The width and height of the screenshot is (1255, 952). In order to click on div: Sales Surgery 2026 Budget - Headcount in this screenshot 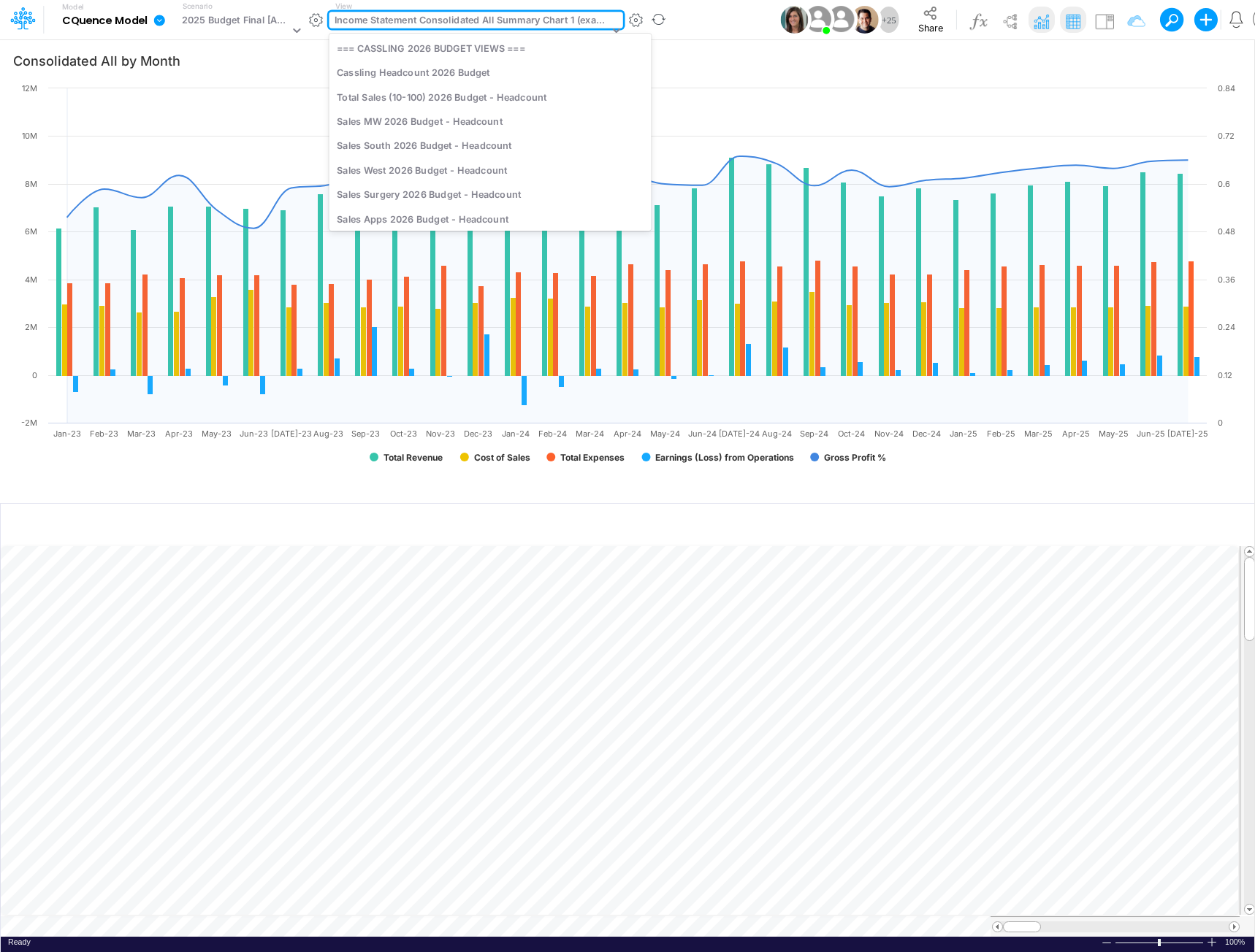, I will do `click(489, 195)`.